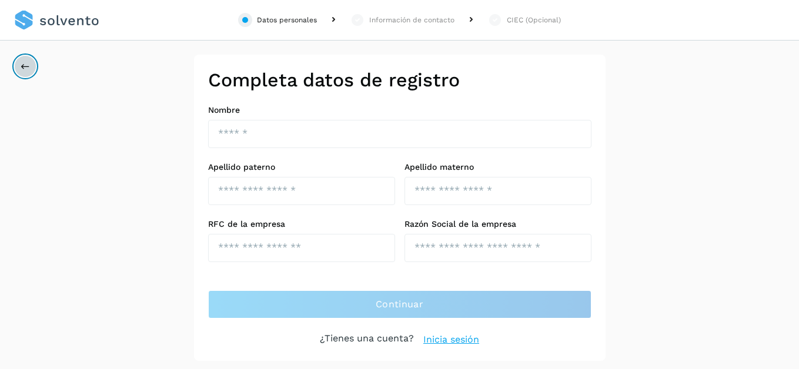  Describe the element at coordinates (302, 167) in the screenshot. I see `label: Apellido paterno` at that location.